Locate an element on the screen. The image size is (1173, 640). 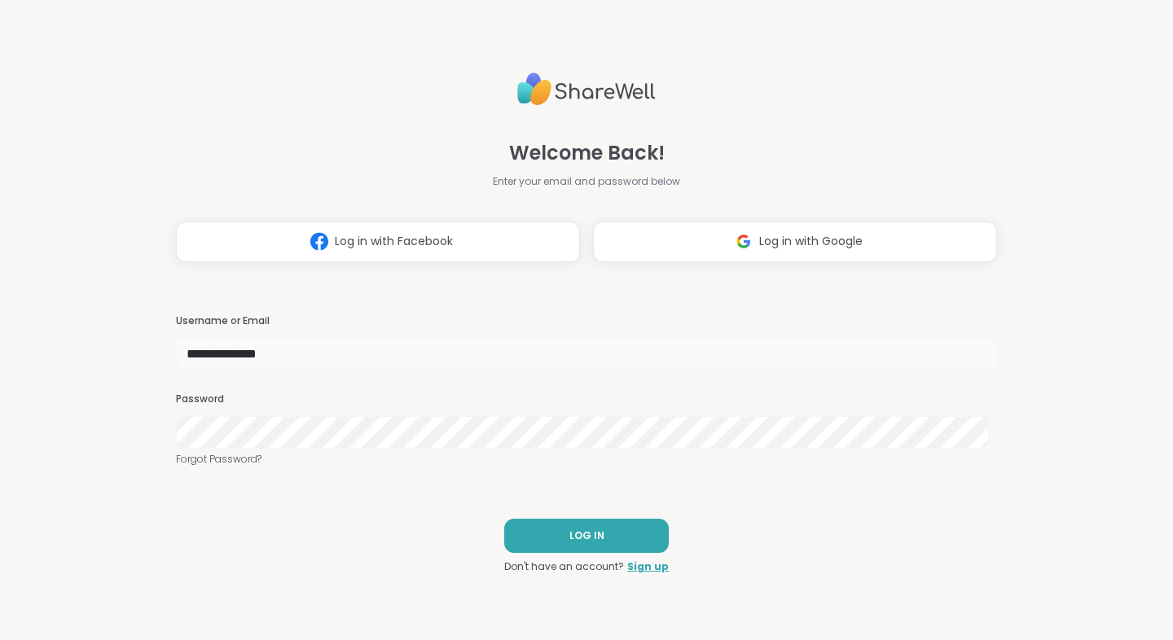
button: Log in with Google is located at coordinates (795, 242).